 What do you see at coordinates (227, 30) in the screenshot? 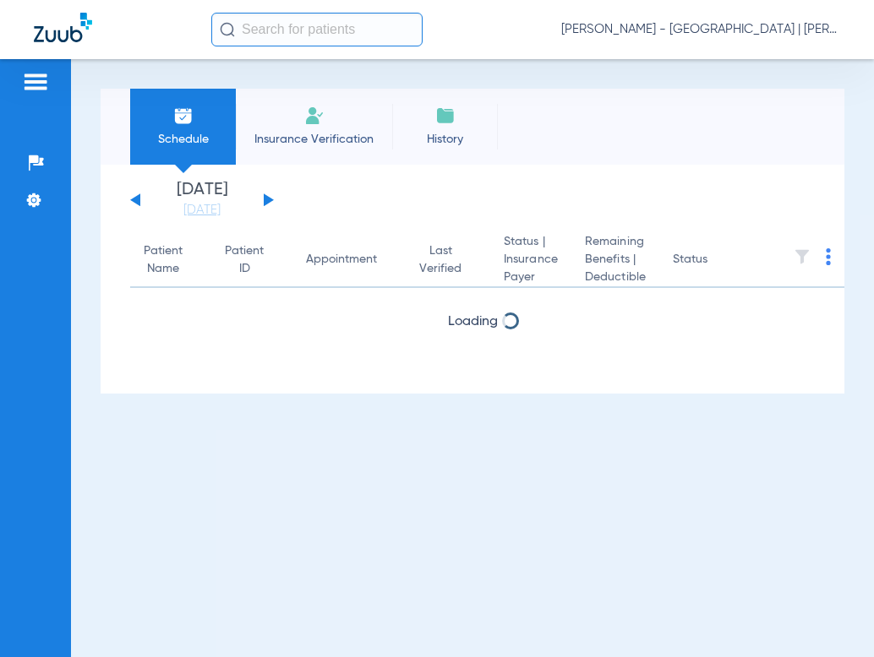
I see `img: Search Icon` at bounding box center [227, 30].